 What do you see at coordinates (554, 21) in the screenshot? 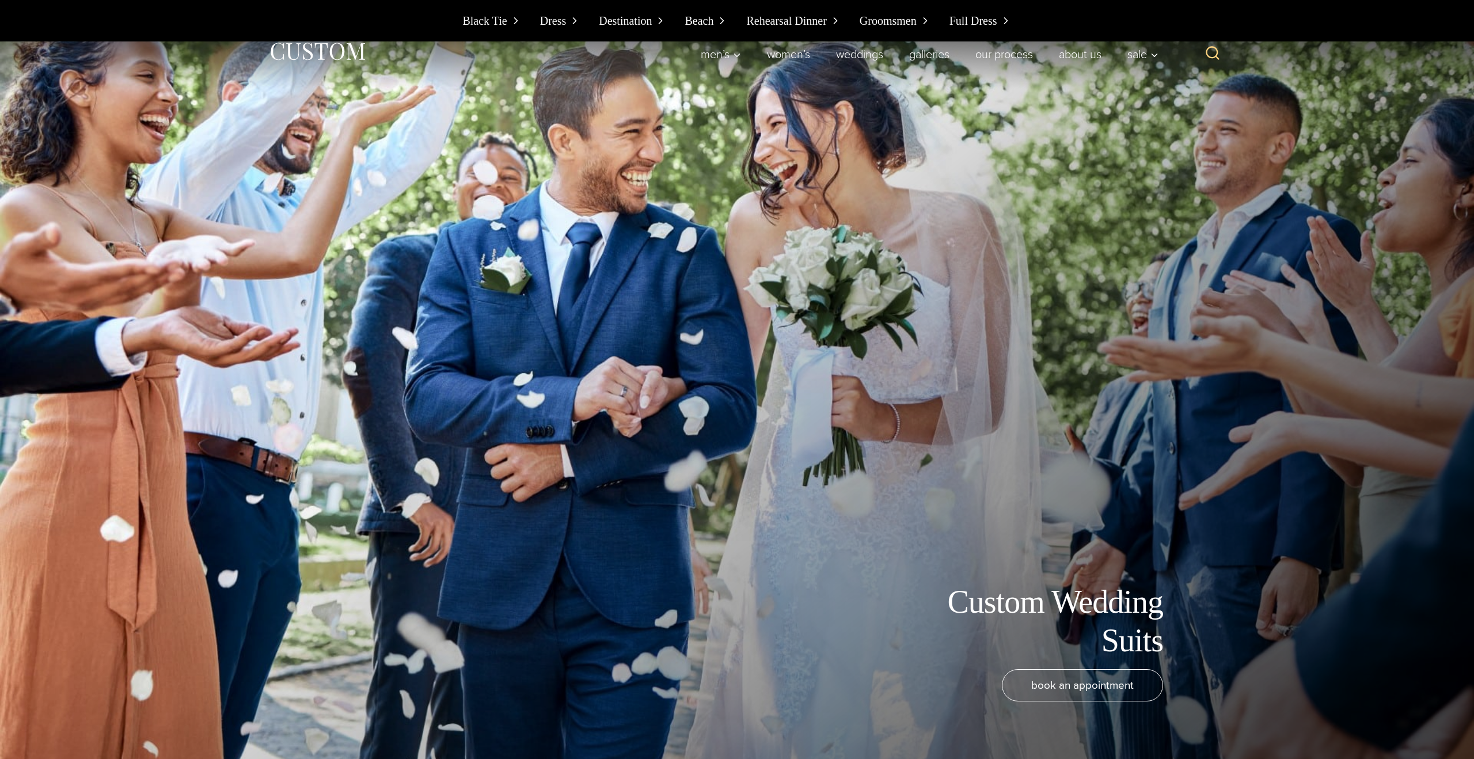
I see `span: Dress` at bounding box center [554, 21].